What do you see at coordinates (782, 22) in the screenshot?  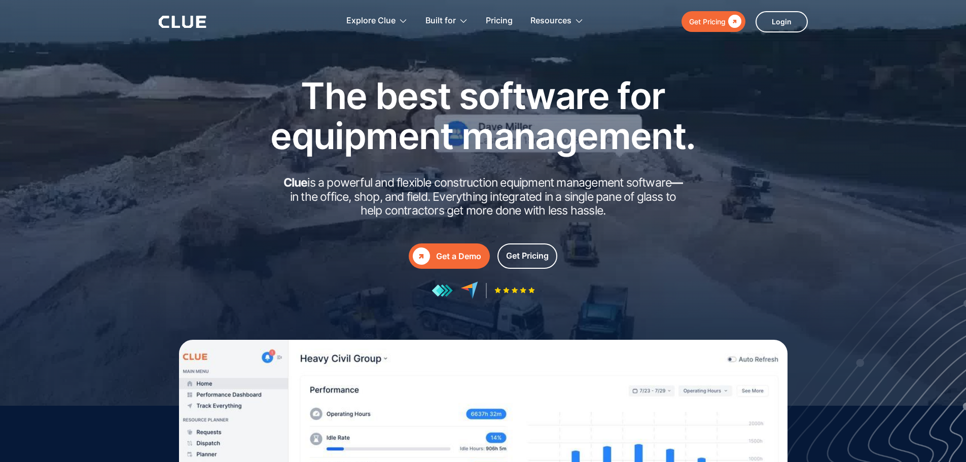 I see `a: Login` at bounding box center [782, 22].